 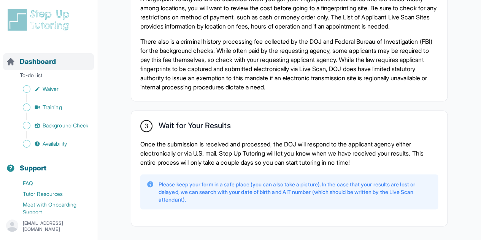 I want to click on span: Waiver, so click(x=51, y=89).